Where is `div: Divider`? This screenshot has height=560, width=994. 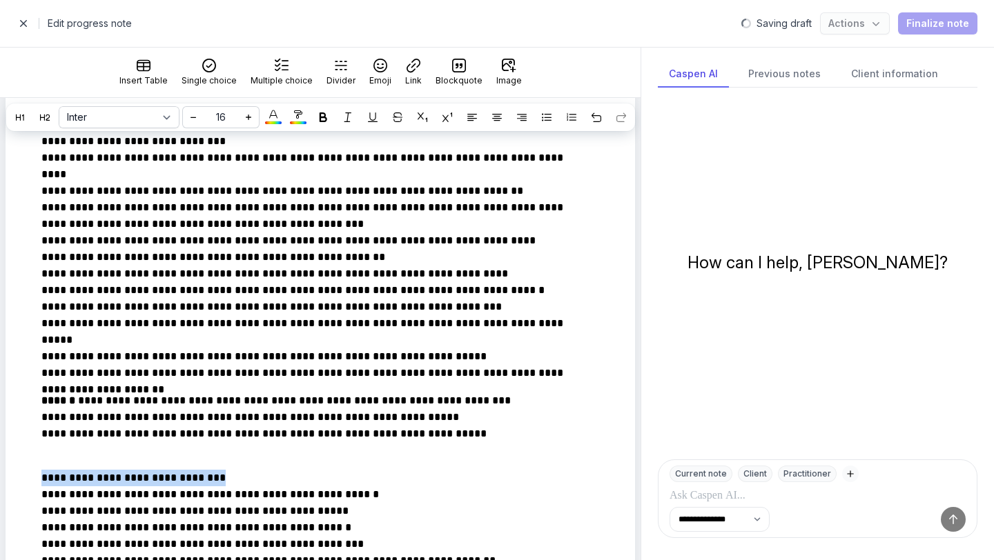
div: Divider is located at coordinates (341, 81).